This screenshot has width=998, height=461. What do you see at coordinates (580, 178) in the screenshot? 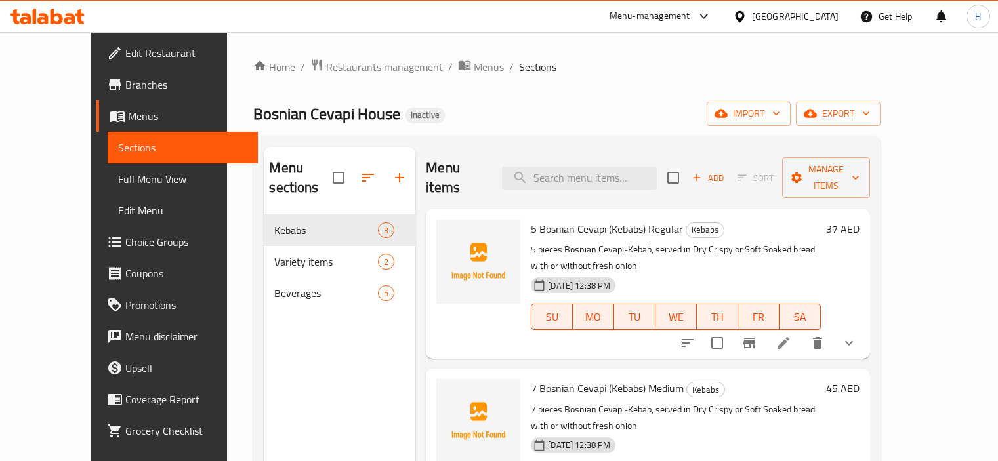
I see `input: search` at bounding box center [580, 178].